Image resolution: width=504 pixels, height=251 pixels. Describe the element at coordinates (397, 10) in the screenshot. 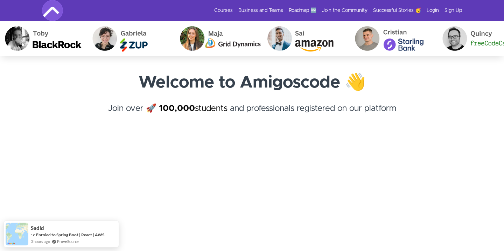

I see `a: Successful Stories 🥳` at that location.